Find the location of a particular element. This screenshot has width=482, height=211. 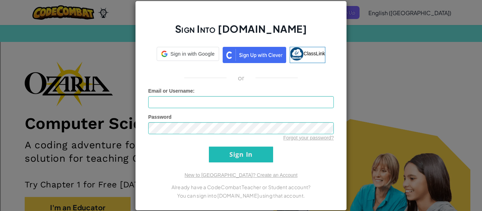

div: Sign out is located at coordinates (241, 38).